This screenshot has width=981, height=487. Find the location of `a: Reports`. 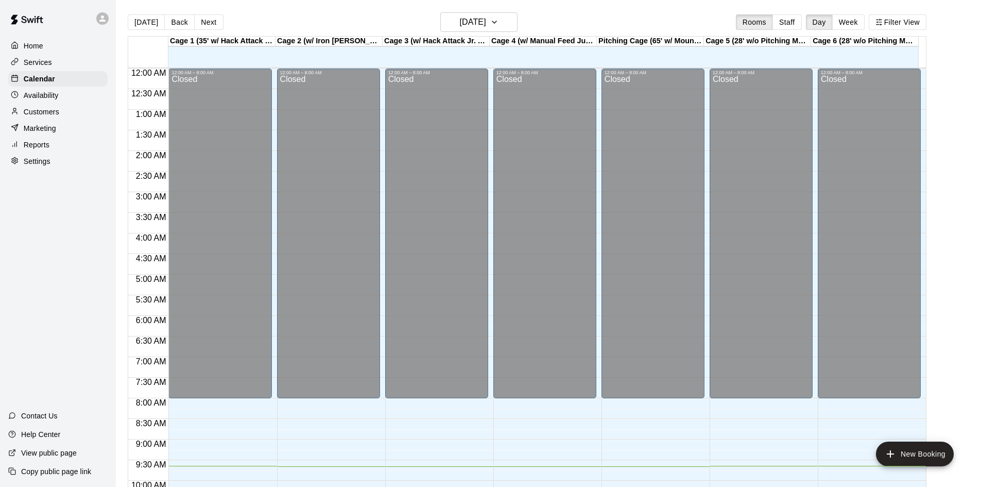

a: Reports is located at coordinates (58, 145).